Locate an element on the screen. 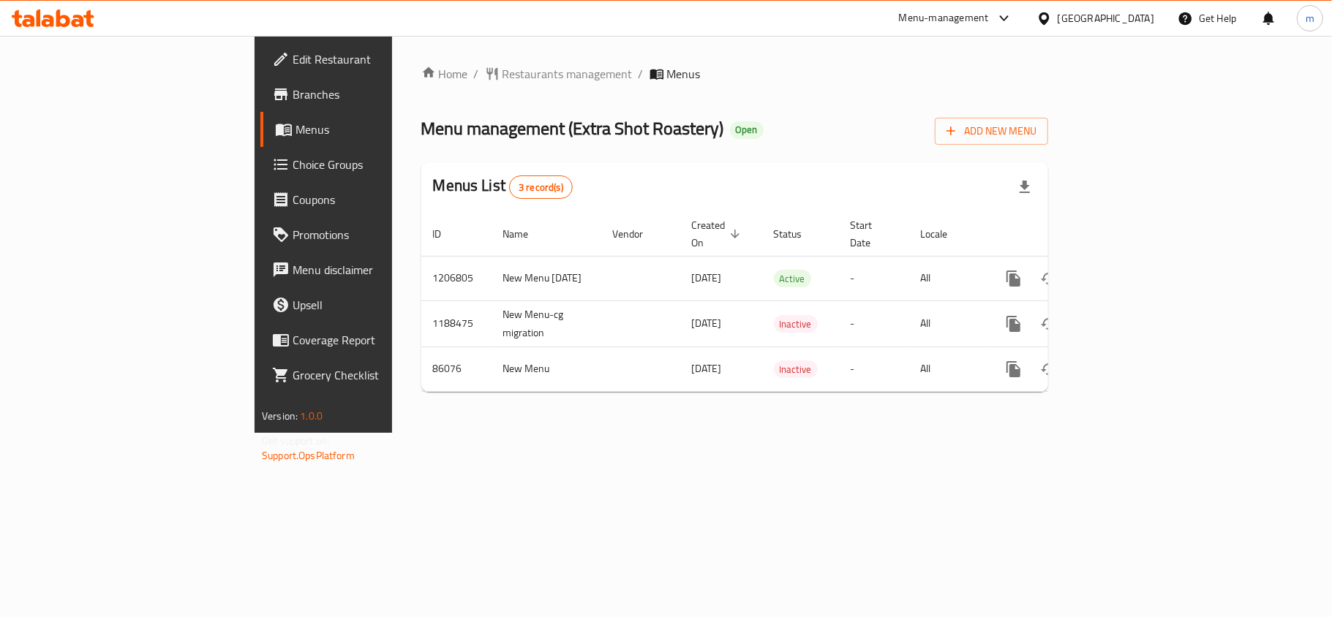 Image resolution: width=1332 pixels, height=617 pixels. span: Upsell is located at coordinates (379, 305).